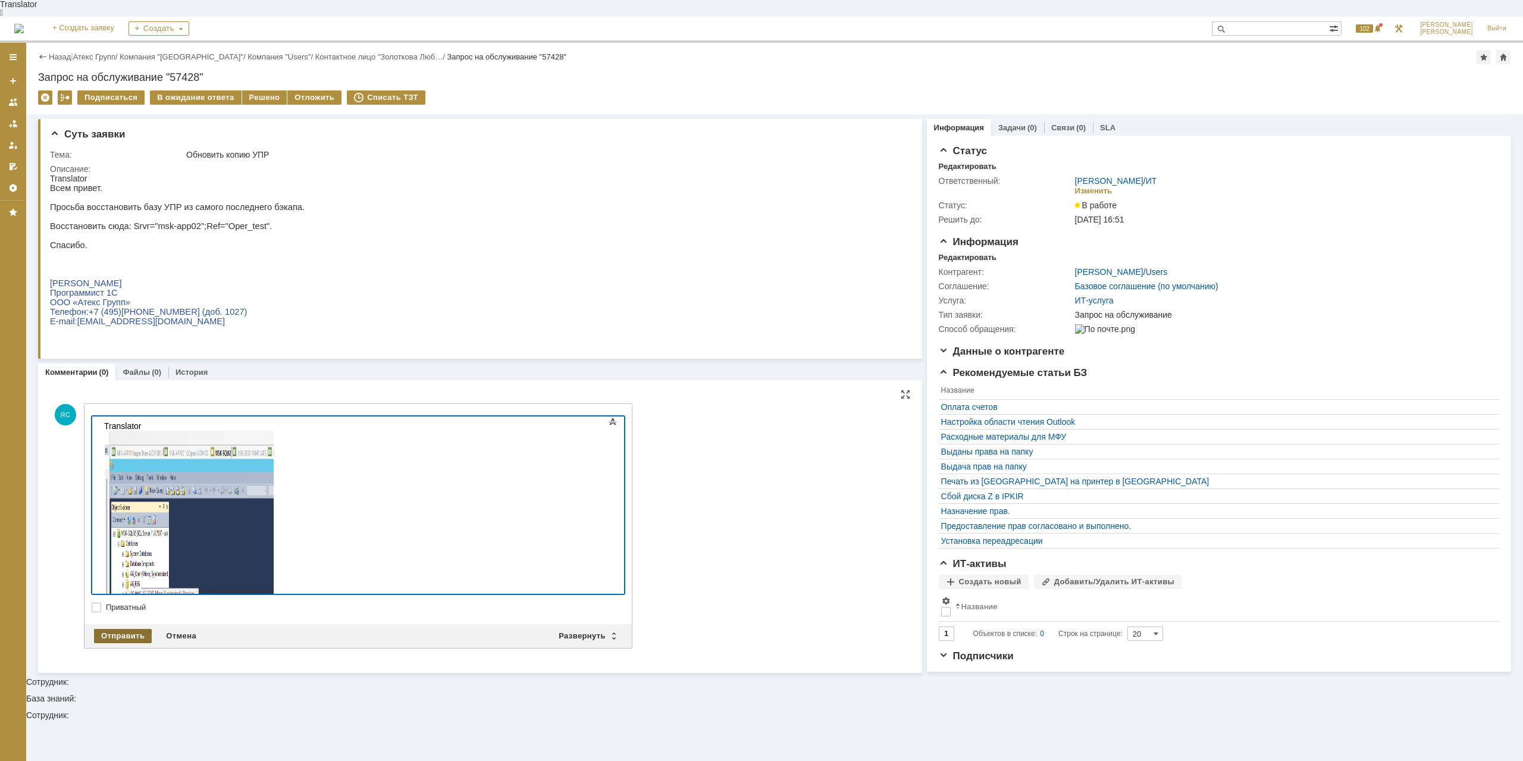 This screenshot has height=761, width=1523. What do you see at coordinates (1006, 286) in the screenshot?
I see `div: Соглашение:` at bounding box center [1006, 286].